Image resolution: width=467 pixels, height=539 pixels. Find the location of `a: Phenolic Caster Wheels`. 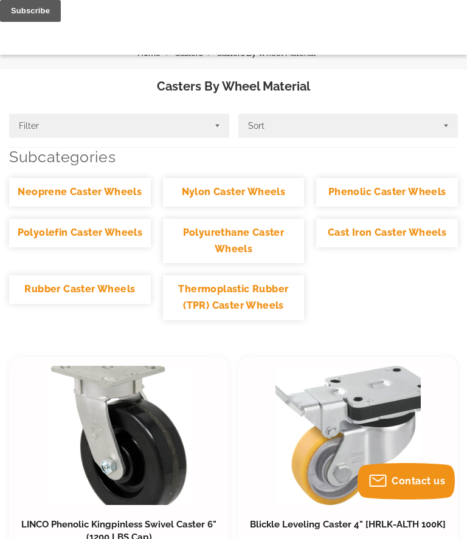

a: Phenolic Caster Wheels is located at coordinates (387, 192).